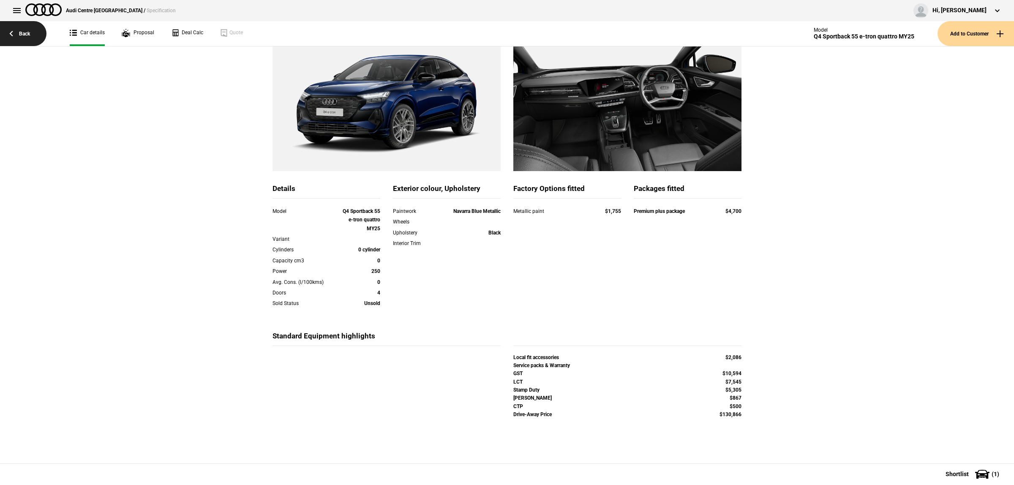  I want to click on strong: $7,545, so click(733, 382).